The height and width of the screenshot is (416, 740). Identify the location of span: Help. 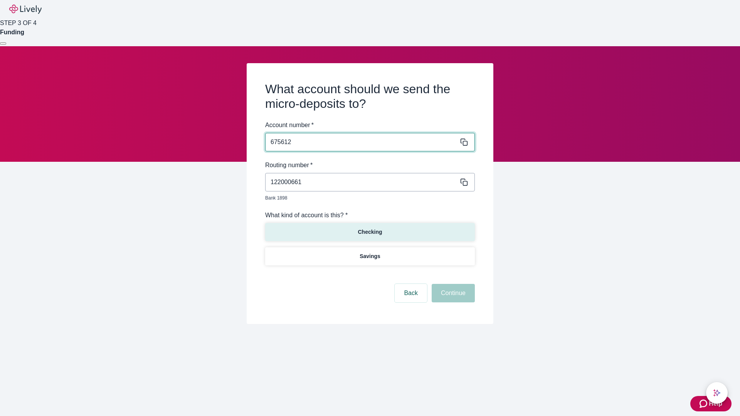
(715, 404).